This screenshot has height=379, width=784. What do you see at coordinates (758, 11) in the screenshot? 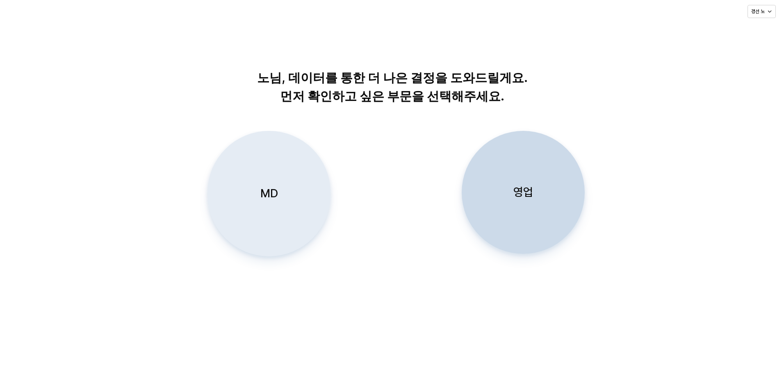
I see `p: 경선 노` at bounding box center [758, 11].